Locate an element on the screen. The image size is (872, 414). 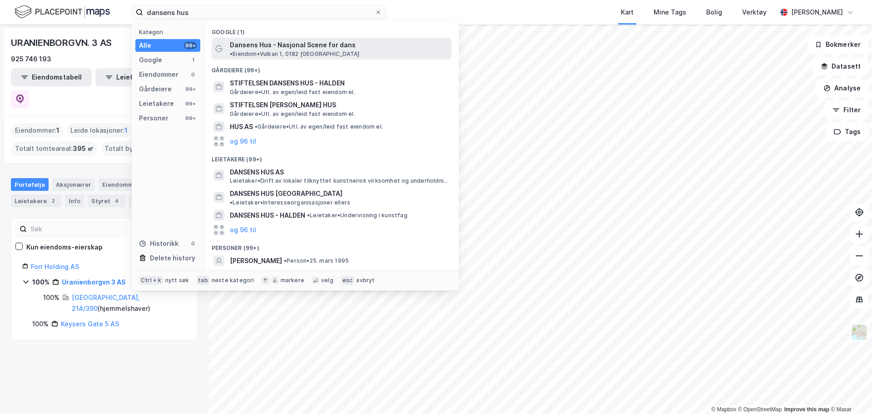
a: Uranienborgvn 3 AS is located at coordinates (94, 282).